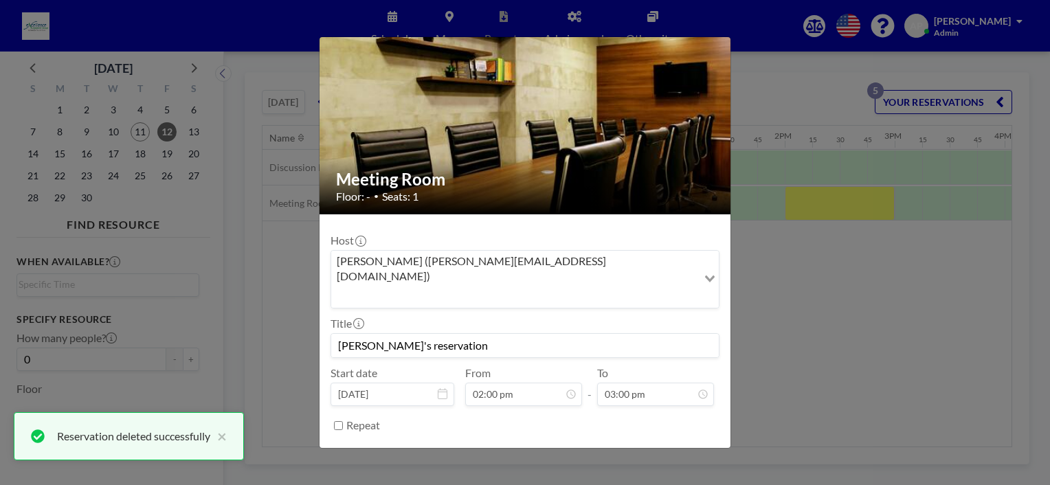 The image size is (1050, 485). What do you see at coordinates (363, 425) in the screenshot?
I see `label: Repeat` at bounding box center [363, 425].